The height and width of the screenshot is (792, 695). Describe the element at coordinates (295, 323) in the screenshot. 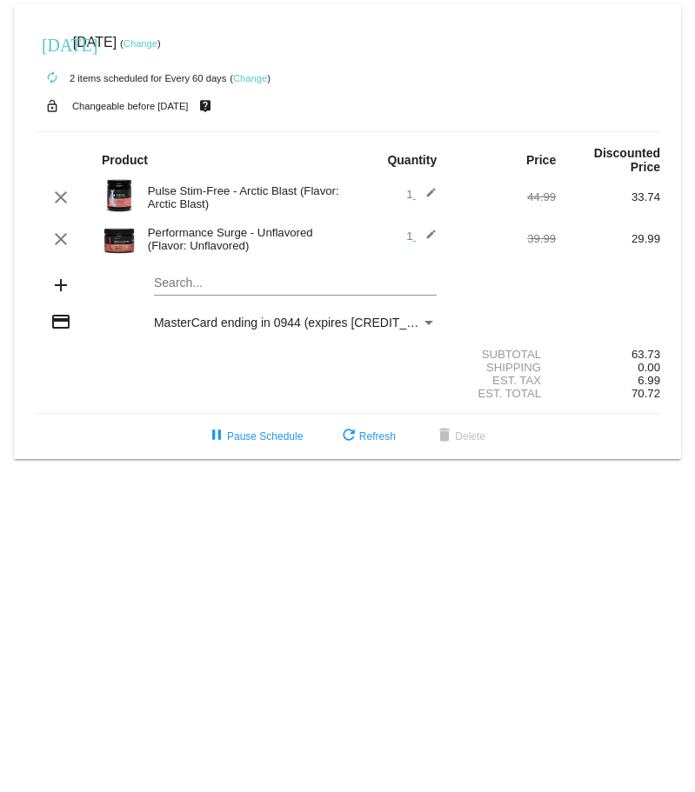

I see `mat-select: Payment Method` at that location.